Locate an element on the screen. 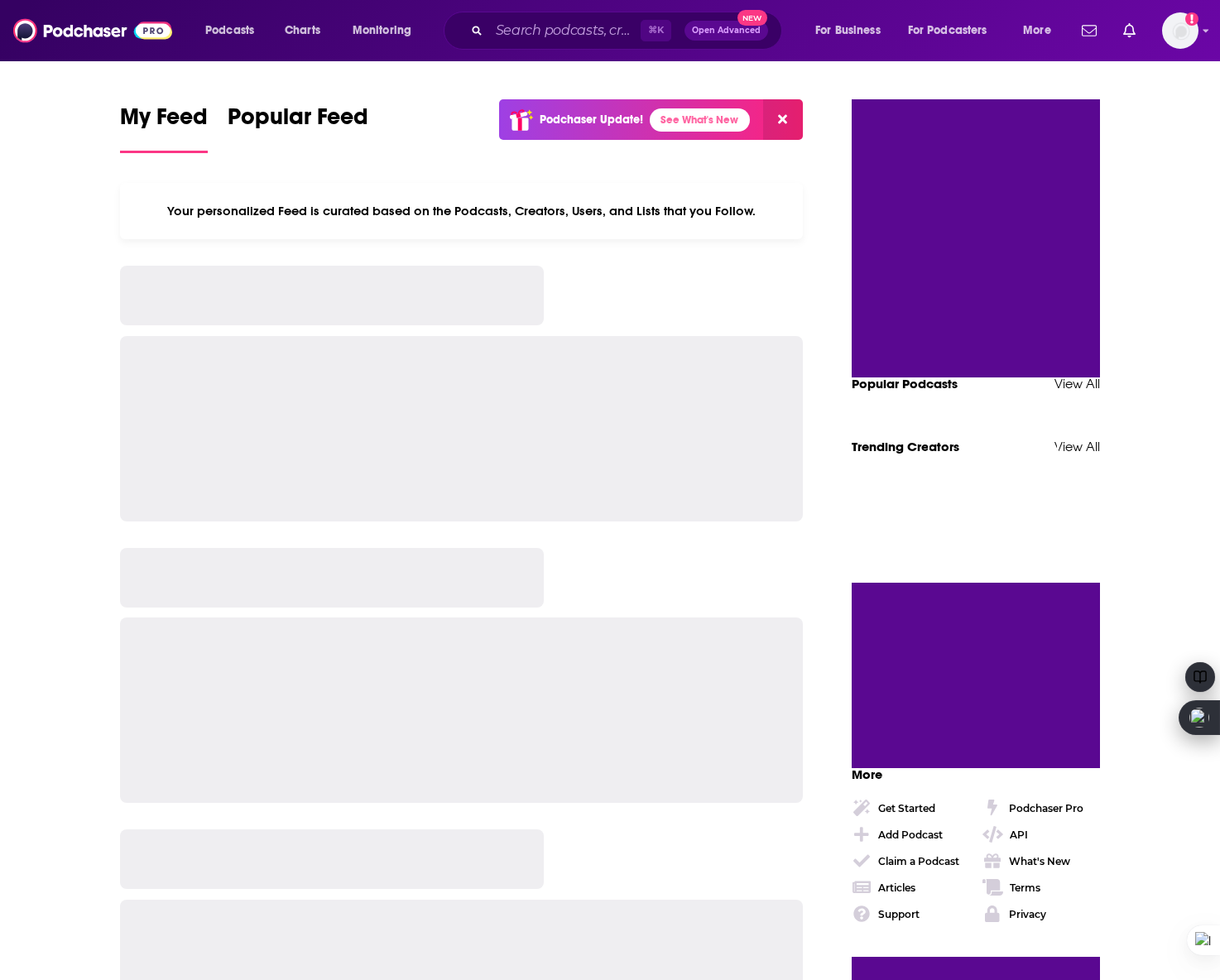  a: Popular Podcasts is located at coordinates (905, 383).